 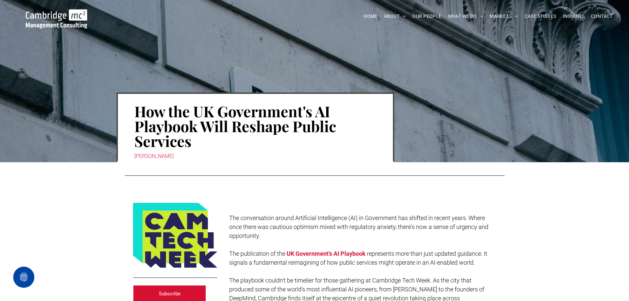 What do you see at coordinates (466, 16) in the screenshot?
I see `a: WHAT WE DO` at bounding box center [466, 16].